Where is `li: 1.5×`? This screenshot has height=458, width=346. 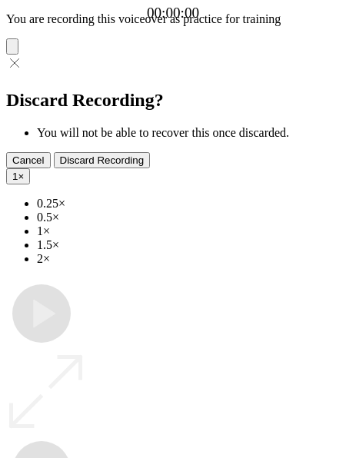 li: 1.5× is located at coordinates (188, 245).